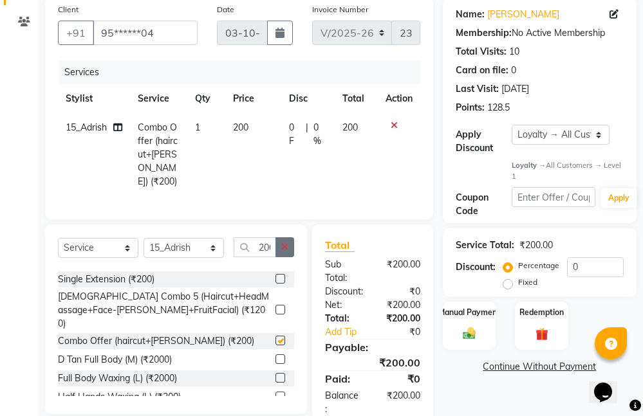 This screenshot has height=416, width=643. I want to click on div: Total:, so click(344, 319).